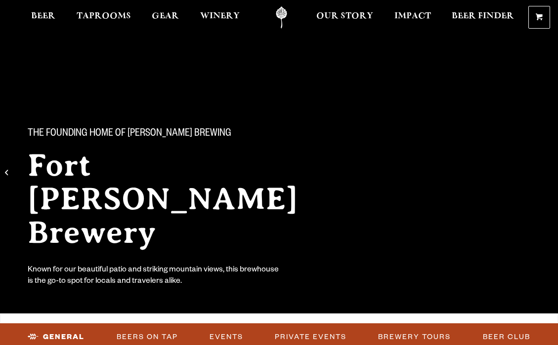 Image resolution: width=558 pixels, height=345 pixels. I want to click on a: Beer Finder, so click(483, 17).